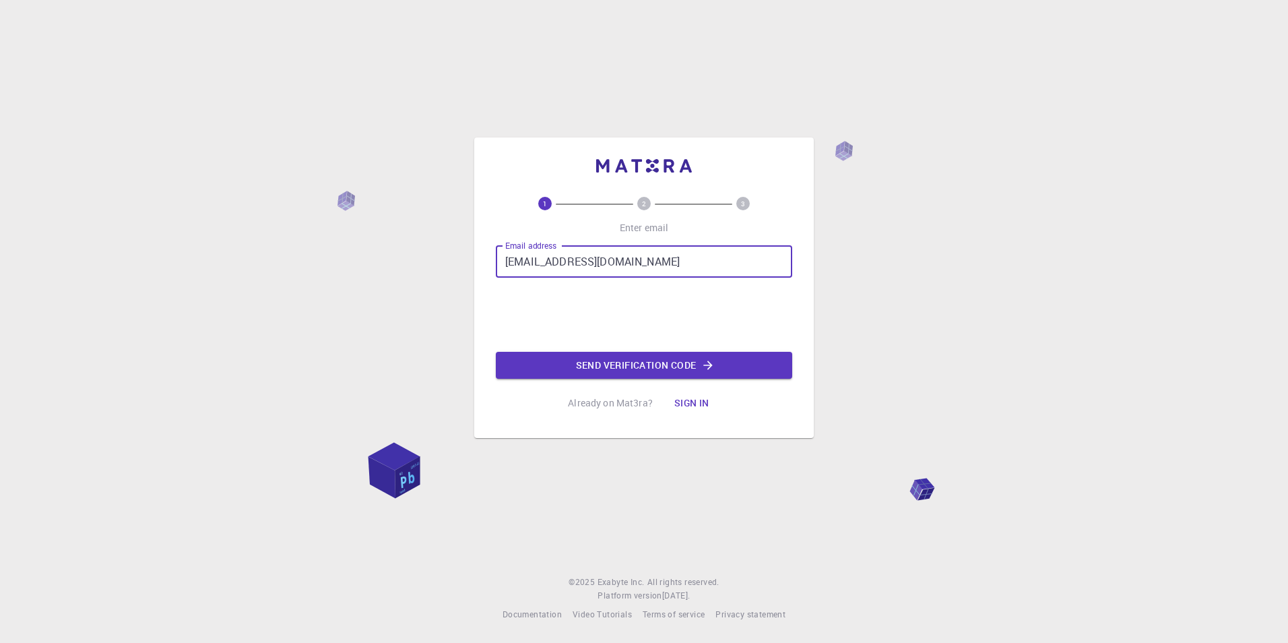  I want to click on span: Exabyte Inc., so click(621, 581).